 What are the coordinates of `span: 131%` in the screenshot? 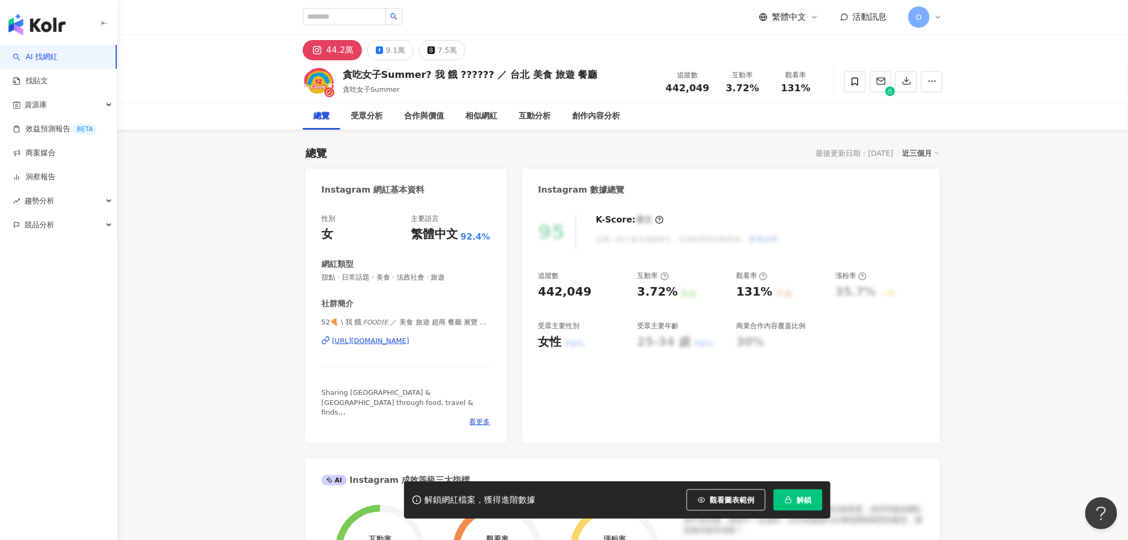 It's located at (796, 88).